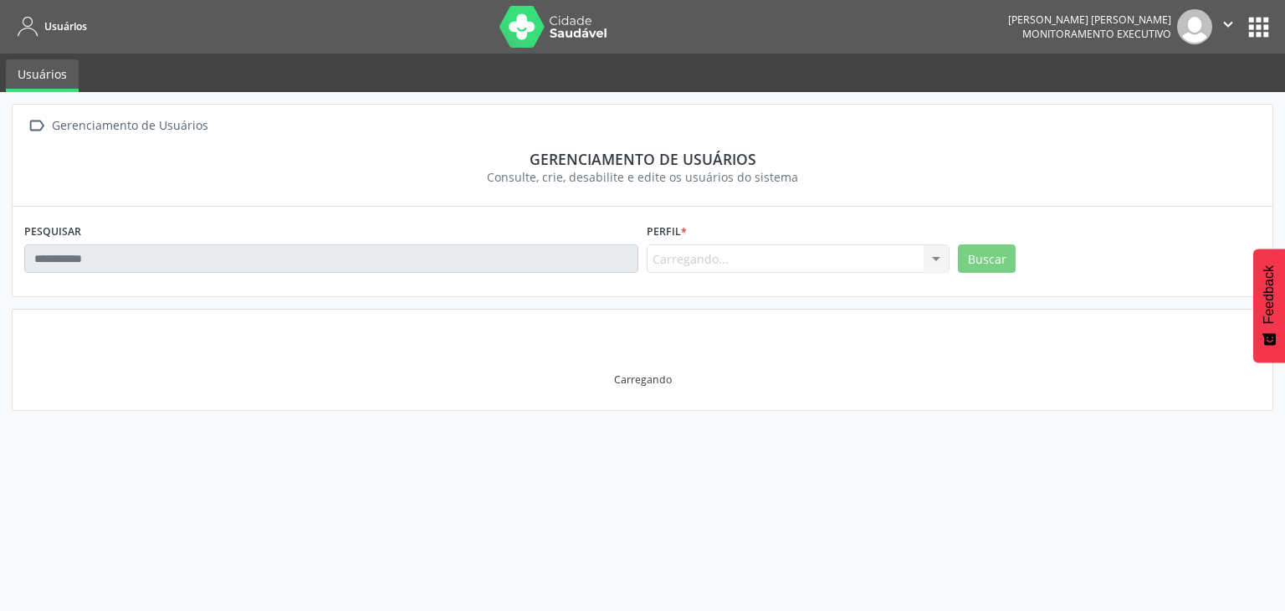 This screenshot has height=611, width=1285. Describe the element at coordinates (642, 159) in the screenshot. I see `div: Gerenciamento de usuários` at that location.